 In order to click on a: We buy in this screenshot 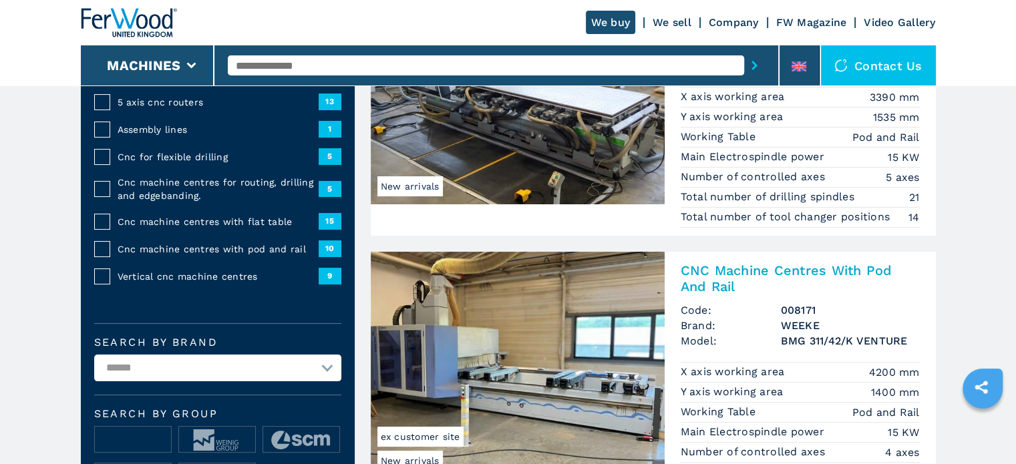, I will do `click(610, 22)`.